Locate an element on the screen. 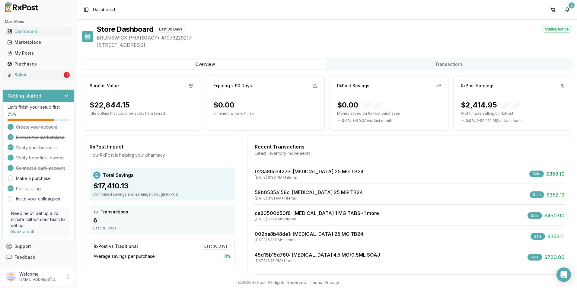  p: Need help? Set up a 25 minute call with our team to set up. is located at coordinates (38, 219).